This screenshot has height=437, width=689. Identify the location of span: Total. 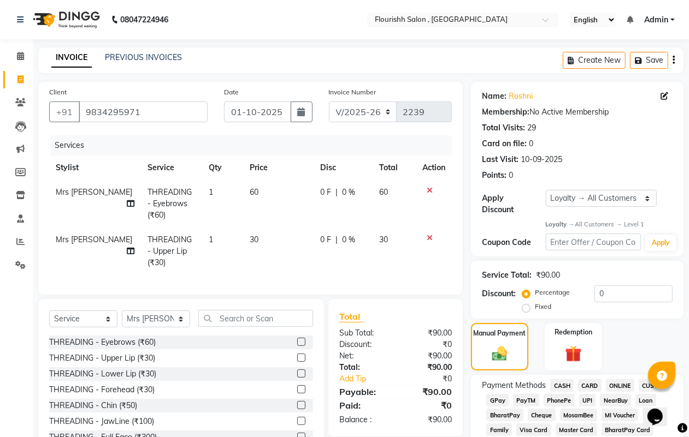
(352, 317).